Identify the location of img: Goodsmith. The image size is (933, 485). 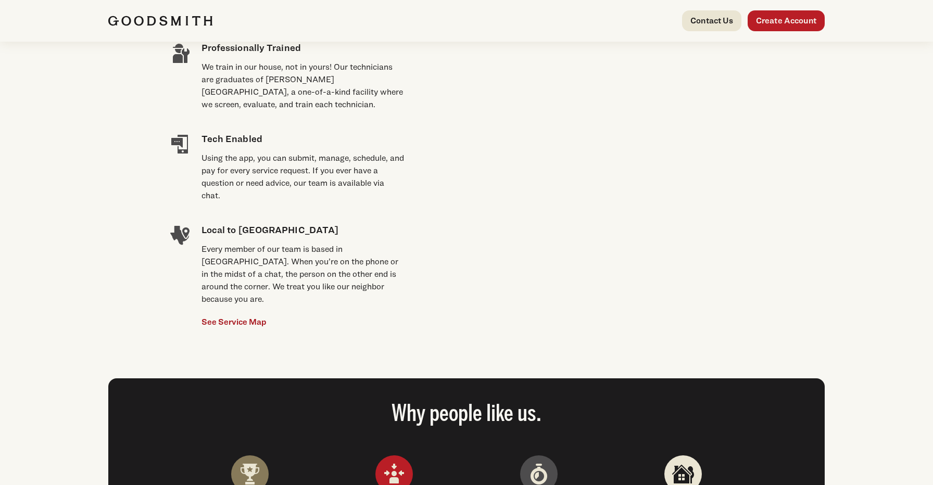
(160, 21).